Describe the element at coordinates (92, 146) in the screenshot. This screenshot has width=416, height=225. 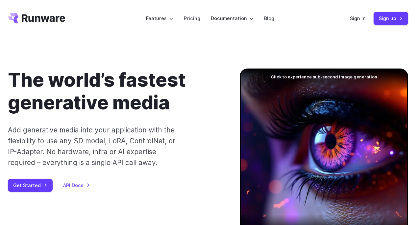
I see `p: Add generative media into your application with the flexibility to use any SD model, LoRA, Contro...` at that location.